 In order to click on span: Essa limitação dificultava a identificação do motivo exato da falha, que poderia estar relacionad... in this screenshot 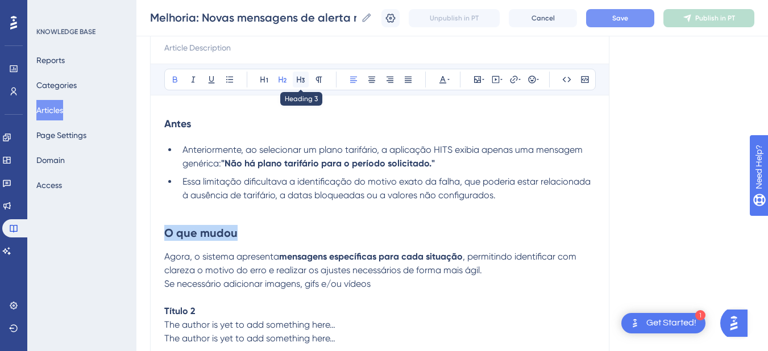, I will do `click(387, 188)`.